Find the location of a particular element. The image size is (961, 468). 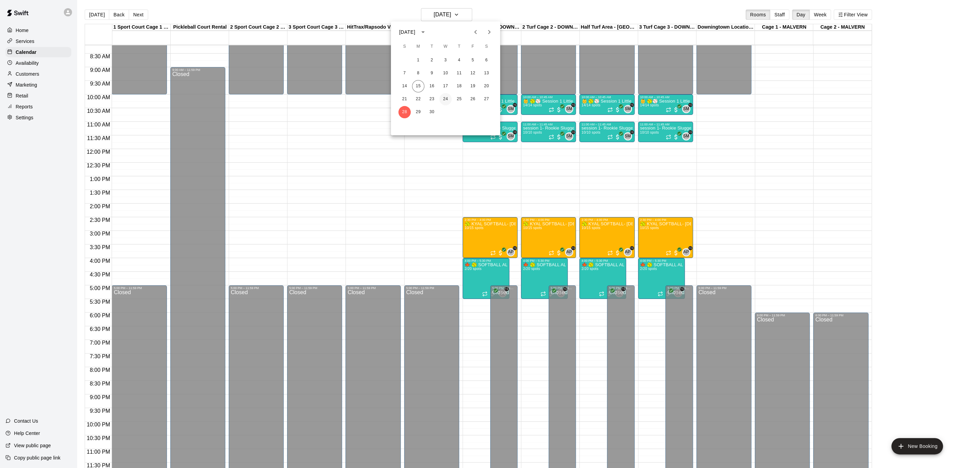

button: 27 is located at coordinates (486, 99).